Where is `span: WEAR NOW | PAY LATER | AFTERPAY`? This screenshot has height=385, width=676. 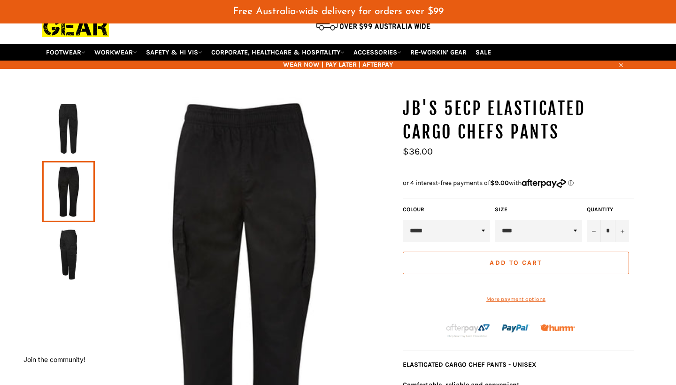
span: WEAR NOW | PAY LATER | AFTERPAY is located at coordinates (338, 64).